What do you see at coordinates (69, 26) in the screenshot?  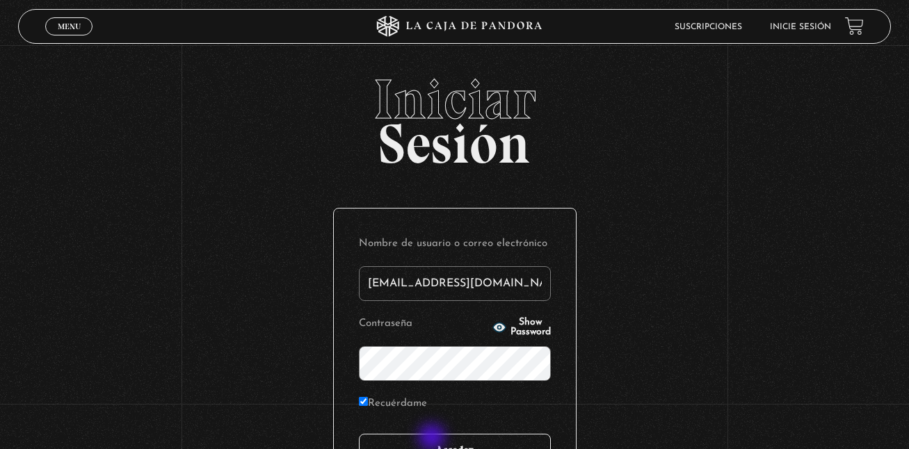 I see `span: Menu` at bounding box center [69, 26].